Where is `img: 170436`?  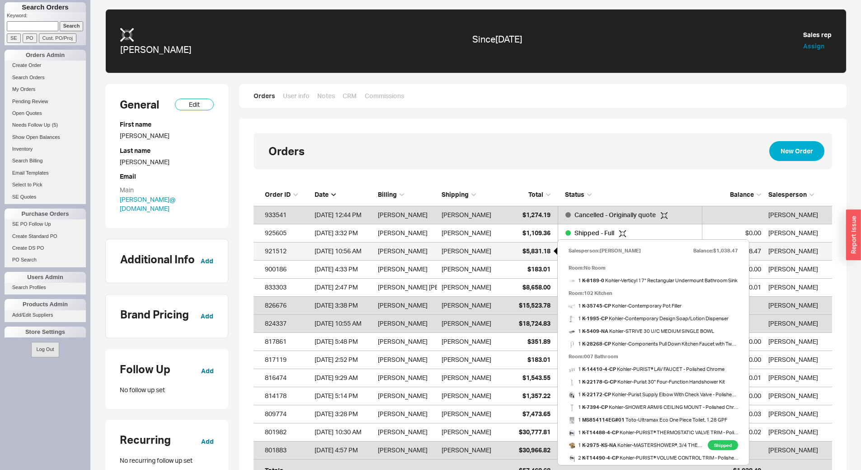 img: 170436 is located at coordinates (572, 420).